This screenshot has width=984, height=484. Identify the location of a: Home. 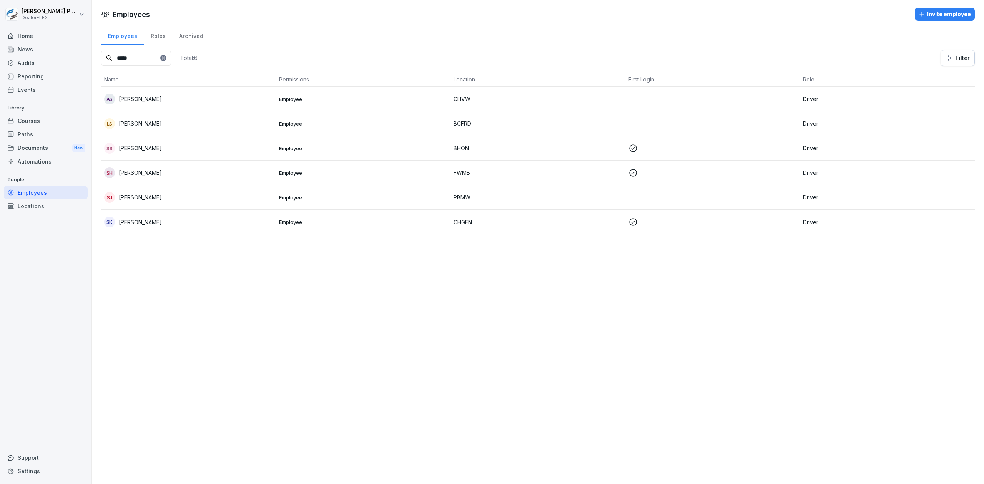
(46, 36).